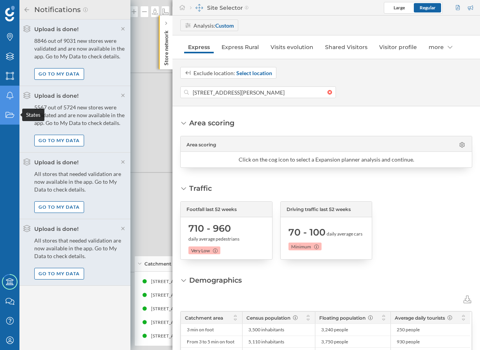 Image resolution: width=480 pixels, height=350 pixels. Describe the element at coordinates (399, 7) in the screenshot. I see `span: Large` at that location.